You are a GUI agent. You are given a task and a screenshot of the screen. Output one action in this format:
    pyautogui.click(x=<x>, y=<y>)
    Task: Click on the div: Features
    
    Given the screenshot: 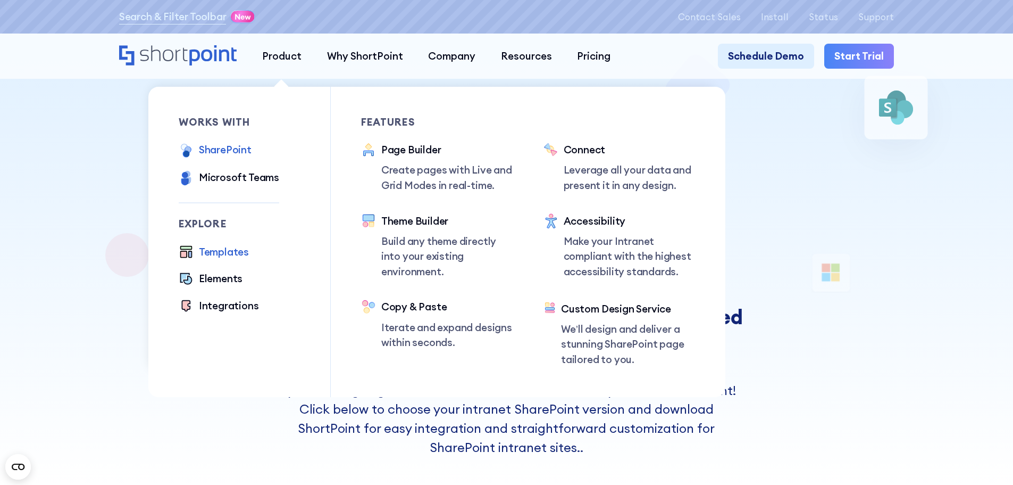 What is the action you would take?
    pyautogui.click(x=437, y=122)
    